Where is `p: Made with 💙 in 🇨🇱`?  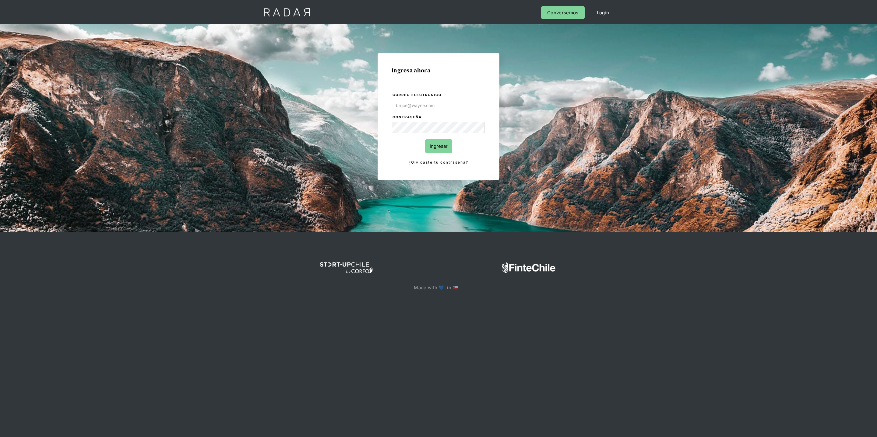
p: Made with 💙 in 🇨🇱 is located at coordinates (438, 288).